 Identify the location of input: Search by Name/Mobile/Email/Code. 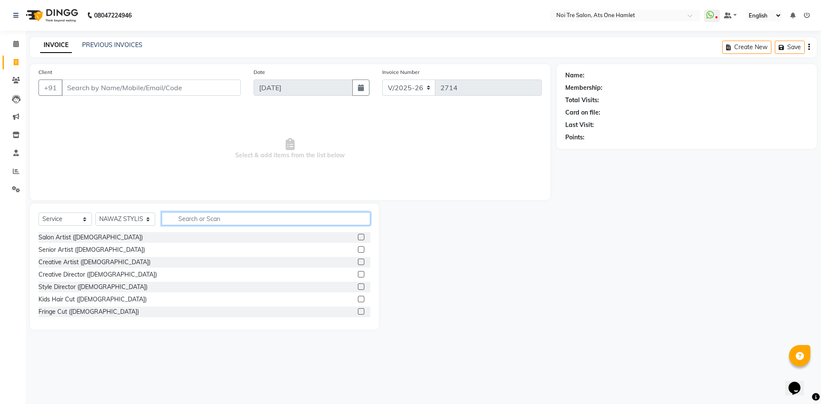
(151, 88).